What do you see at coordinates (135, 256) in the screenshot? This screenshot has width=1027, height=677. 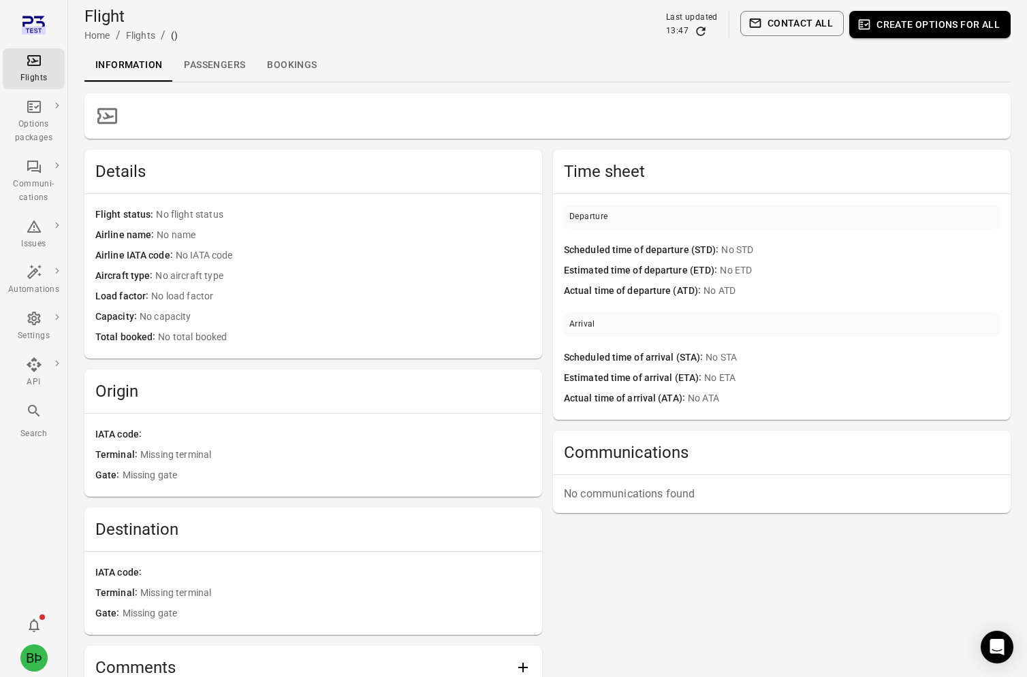 I see `span: Airline IATA code` at bounding box center [135, 256].